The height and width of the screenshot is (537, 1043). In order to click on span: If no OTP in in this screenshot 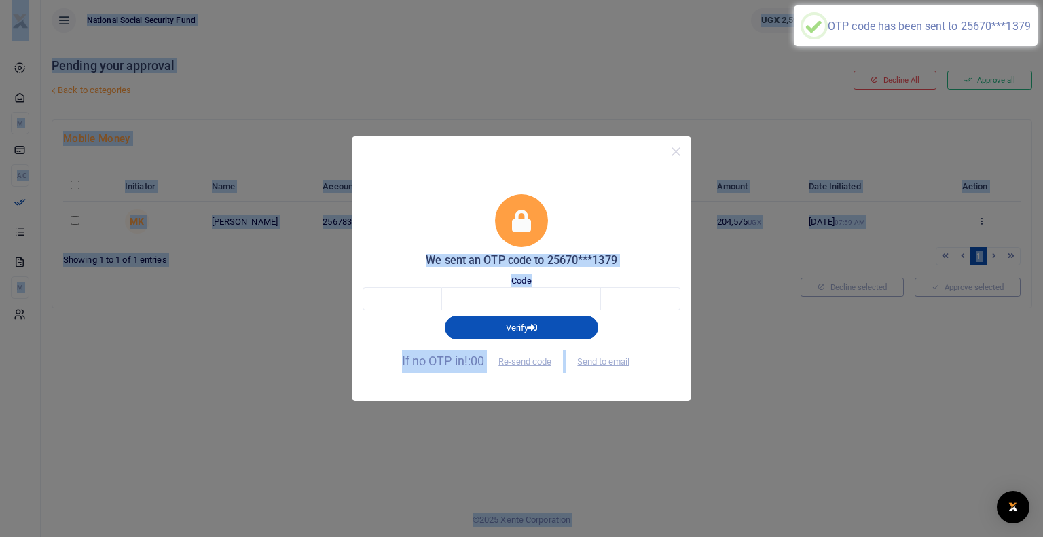, I will do `click(483, 360)`.